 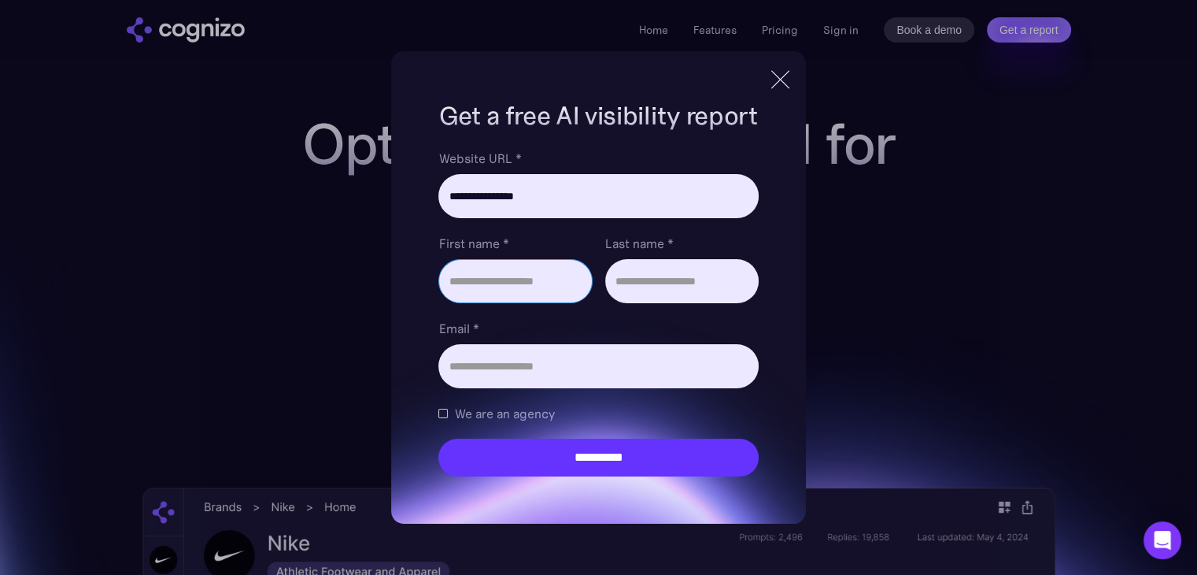 What do you see at coordinates (598, 158) in the screenshot?
I see `label: Website URL *` at bounding box center [598, 158].